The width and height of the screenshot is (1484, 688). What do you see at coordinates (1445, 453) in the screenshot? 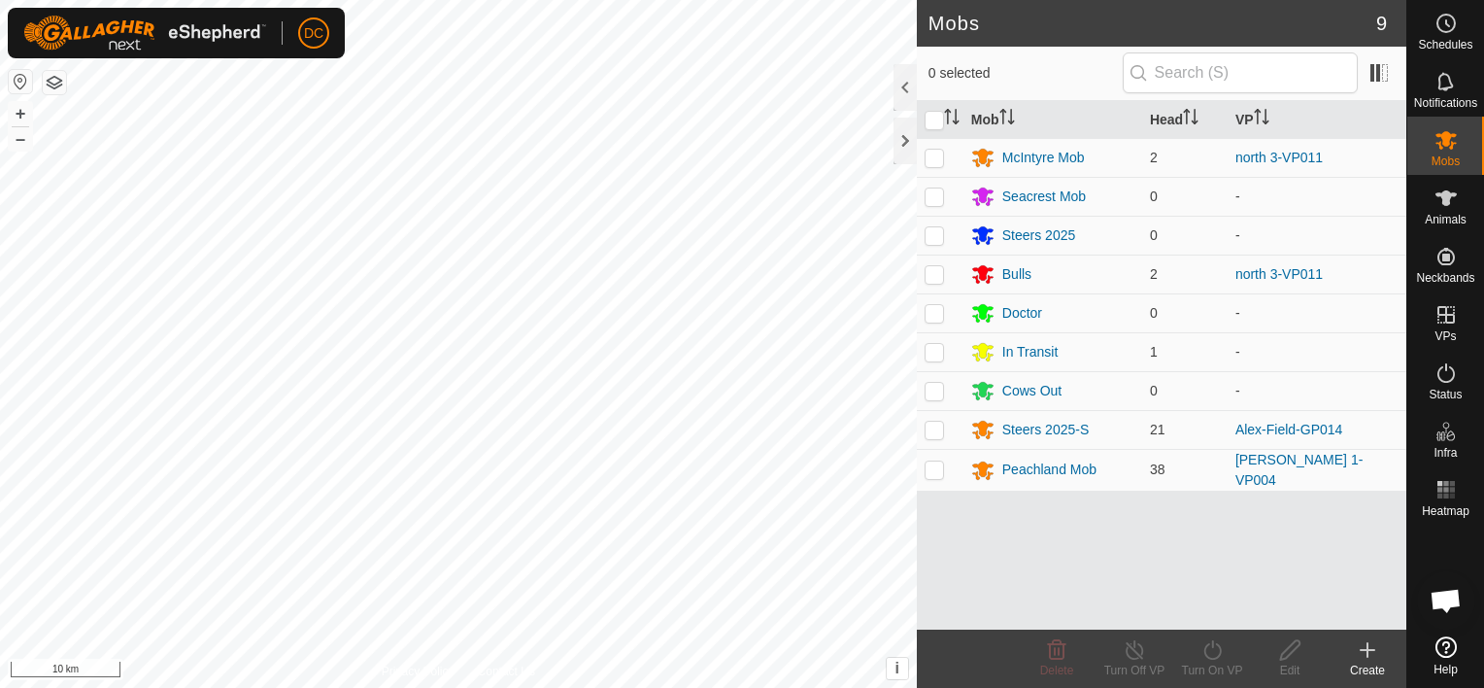
I see `span: Infra` at bounding box center [1445, 453].